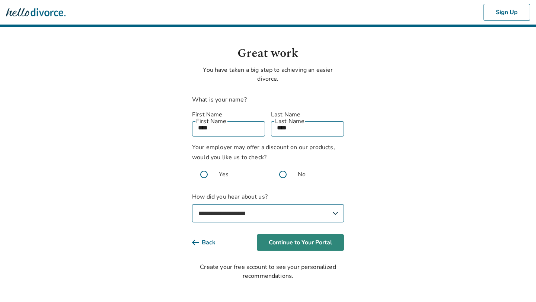 The image size is (536, 302). I want to click on button: Continue to Your Portal, so click(300, 243).